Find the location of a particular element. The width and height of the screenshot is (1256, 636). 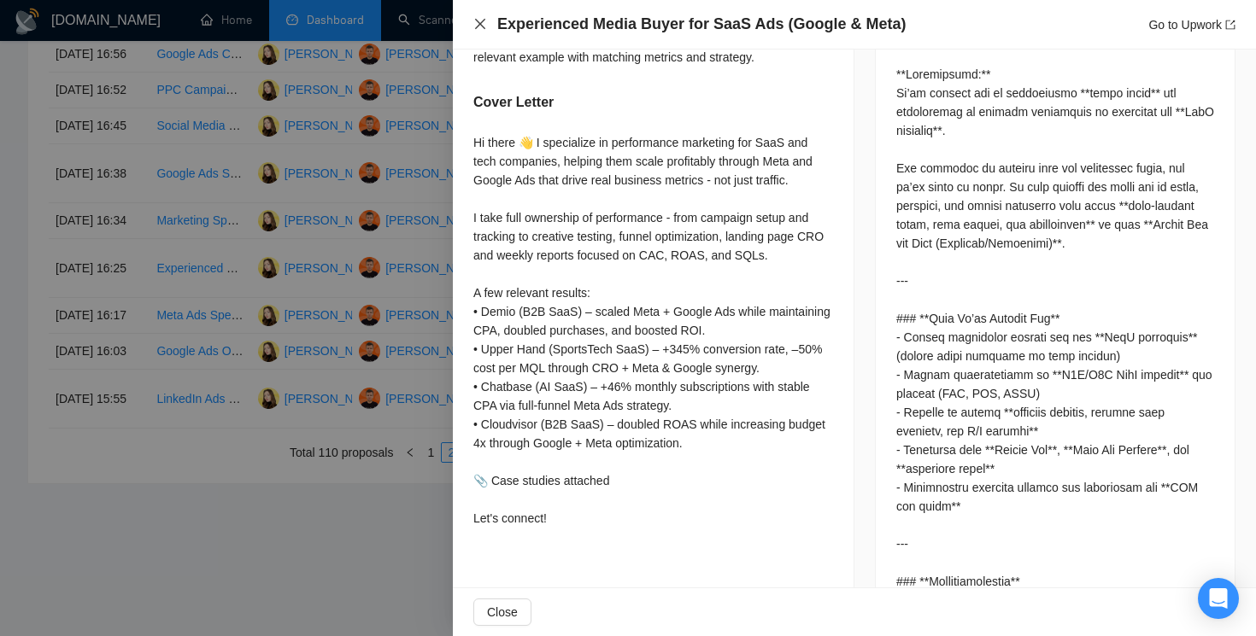

span: Close is located at coordinates (502, 612).